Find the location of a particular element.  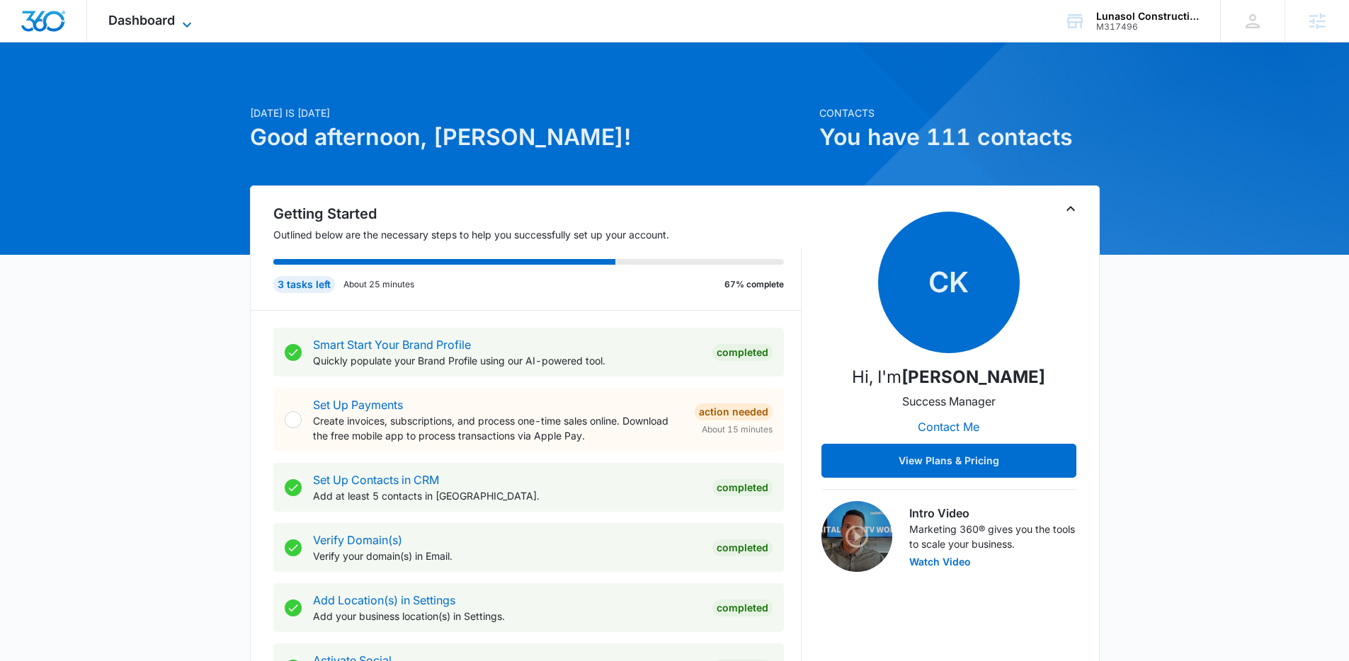

button: Contact Me is located at coordinates (948, 427).